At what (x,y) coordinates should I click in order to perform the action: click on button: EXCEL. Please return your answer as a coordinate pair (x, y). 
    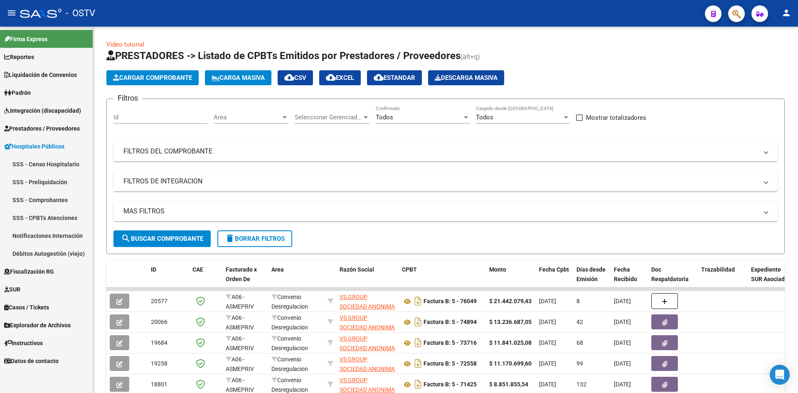
    Looking at the image, I should click on (340, 78).